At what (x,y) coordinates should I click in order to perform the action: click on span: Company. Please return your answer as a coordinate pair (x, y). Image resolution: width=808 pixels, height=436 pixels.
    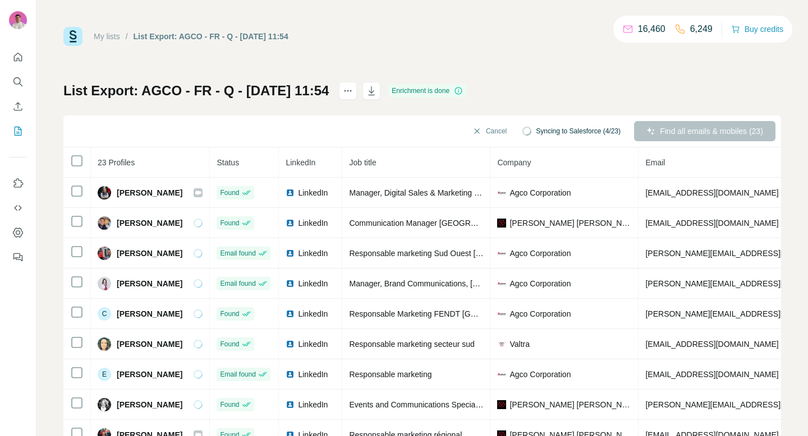
    Looking at the image, I should click on (514, 163).